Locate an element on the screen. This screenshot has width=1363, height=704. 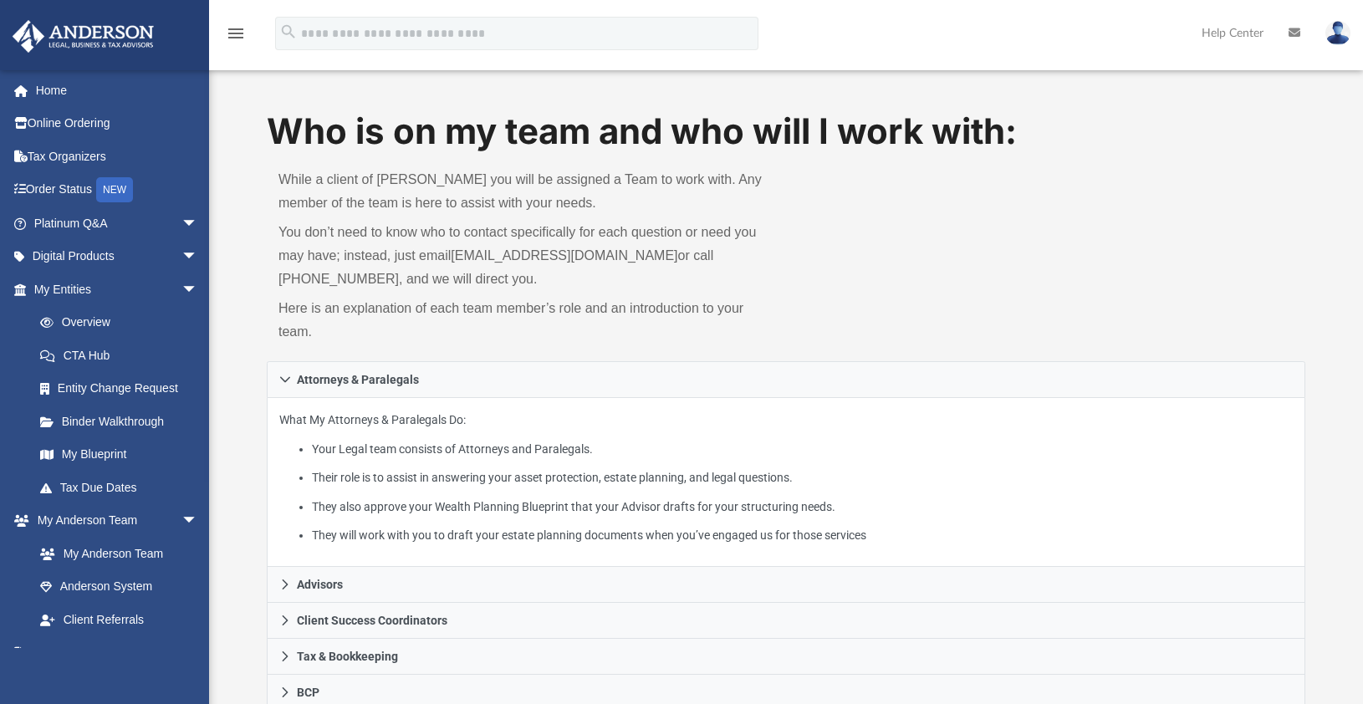
li: They will work with you to draft your estate planning documents when you’ve engaged us for those ... is located at coordinates (802, 535).